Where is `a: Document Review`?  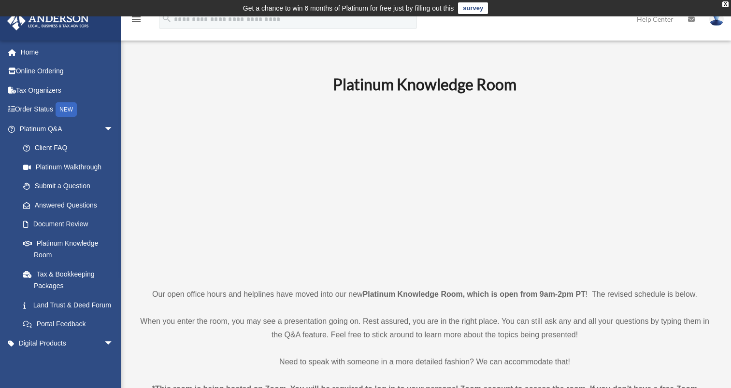 a: Document Review is located at coordinates (71, 225).